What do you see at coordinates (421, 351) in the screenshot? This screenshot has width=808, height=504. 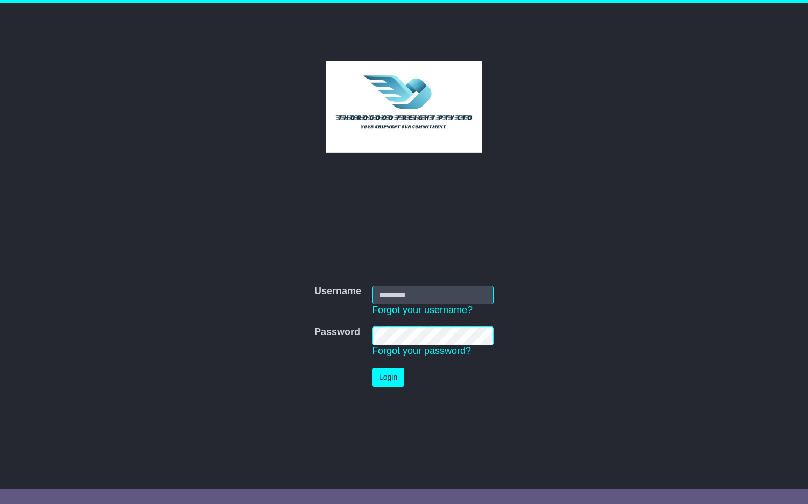 I see `a: Forgot your password?` at bounding box center [421, 351].